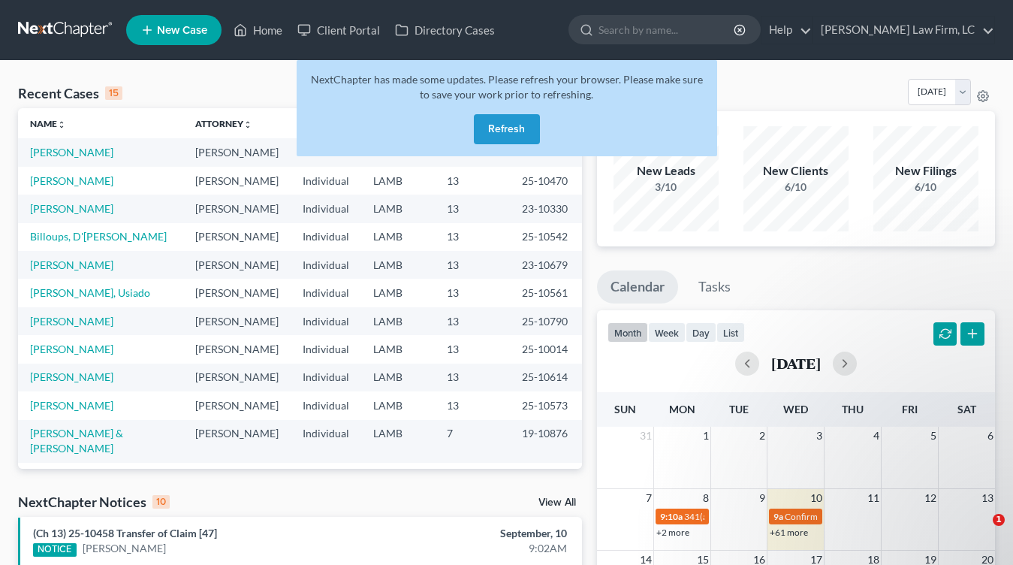 The height and width of the screenshot is (565, 1013). What do you see at coordinates (649, 498) in the screenshot?
I see `span: 7` at bounding box center [649, 498].